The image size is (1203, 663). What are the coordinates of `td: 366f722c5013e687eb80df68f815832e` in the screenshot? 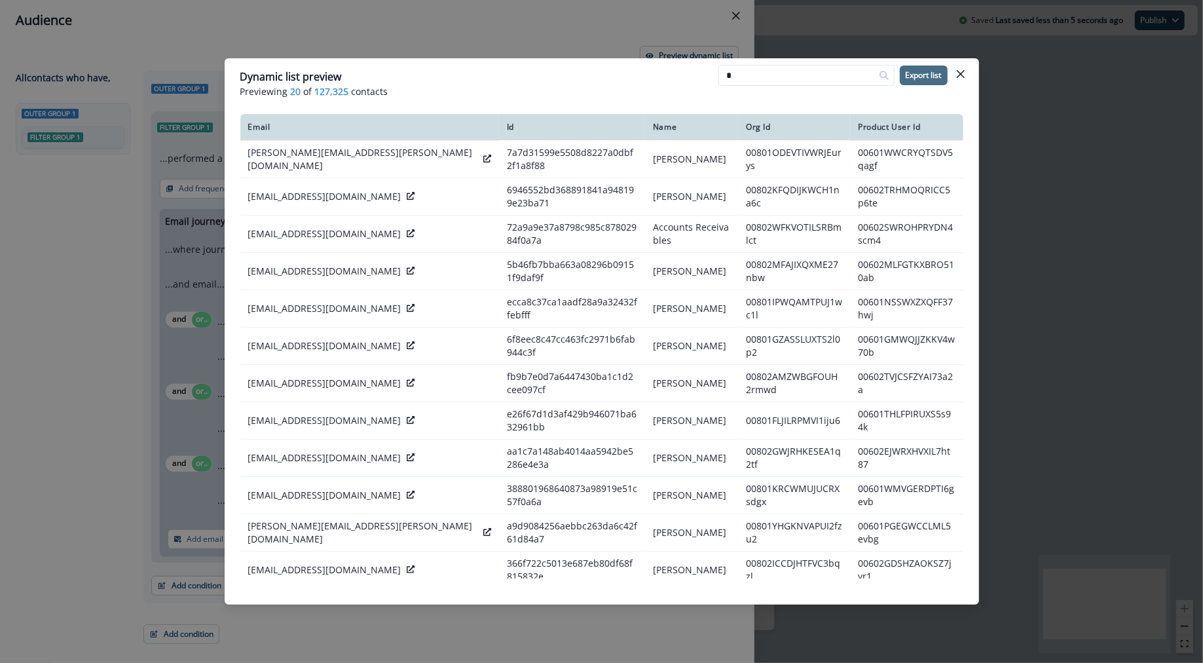 It's located at (572, 569).